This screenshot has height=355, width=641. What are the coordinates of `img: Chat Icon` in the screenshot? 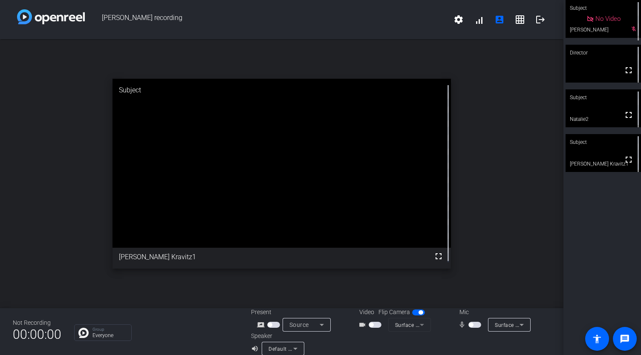 It's located at (83, 333).